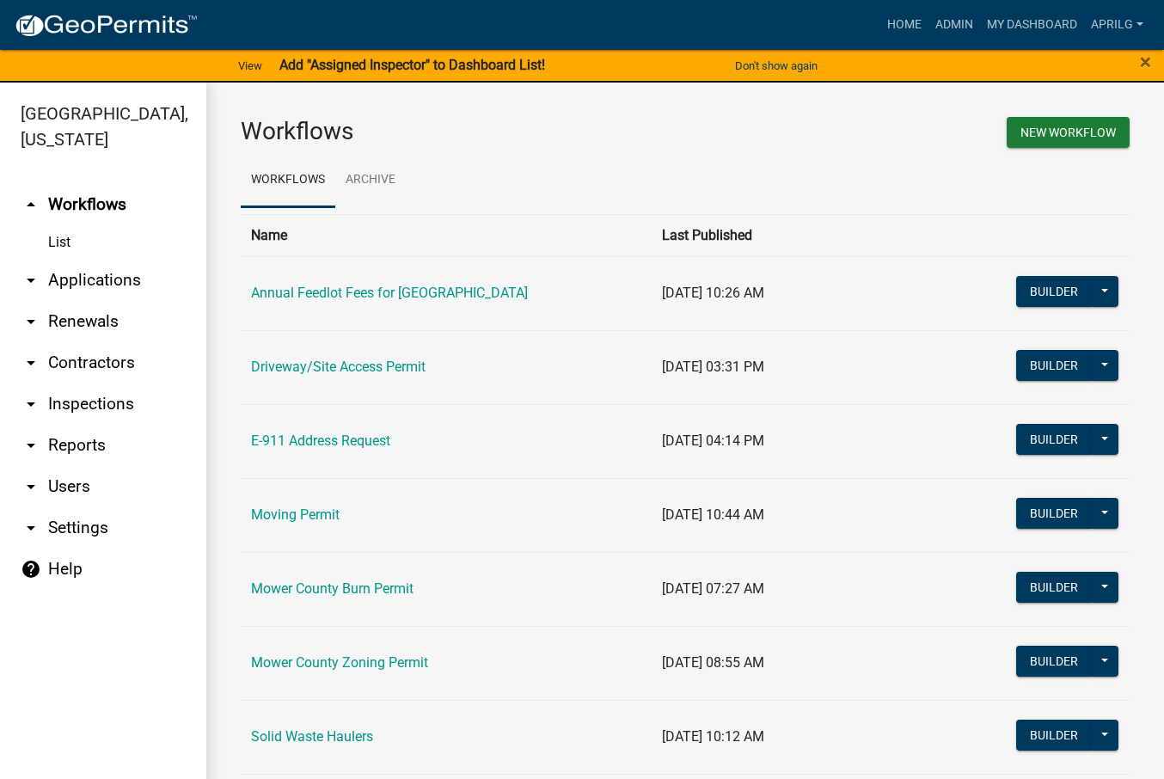 Image resolution: width=1164 pixels, height=779 pixels. I want to click on a: Workflows, so click(288, 181).